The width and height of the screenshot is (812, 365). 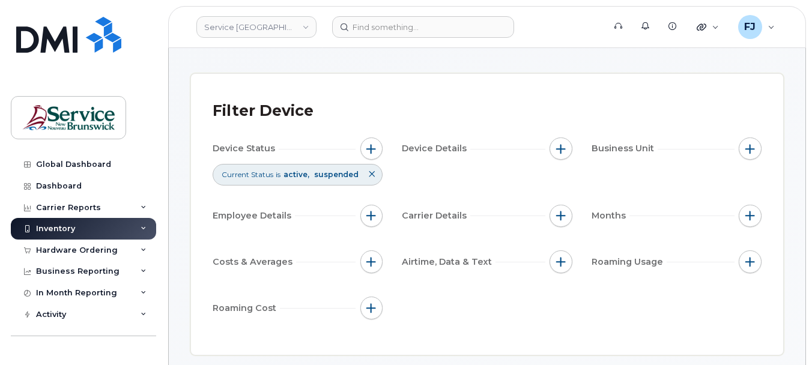 What do you see at coordinates (246, 308) in the screenshot?
I see `span: Roaming Cost` at bounding box center [246, 308].